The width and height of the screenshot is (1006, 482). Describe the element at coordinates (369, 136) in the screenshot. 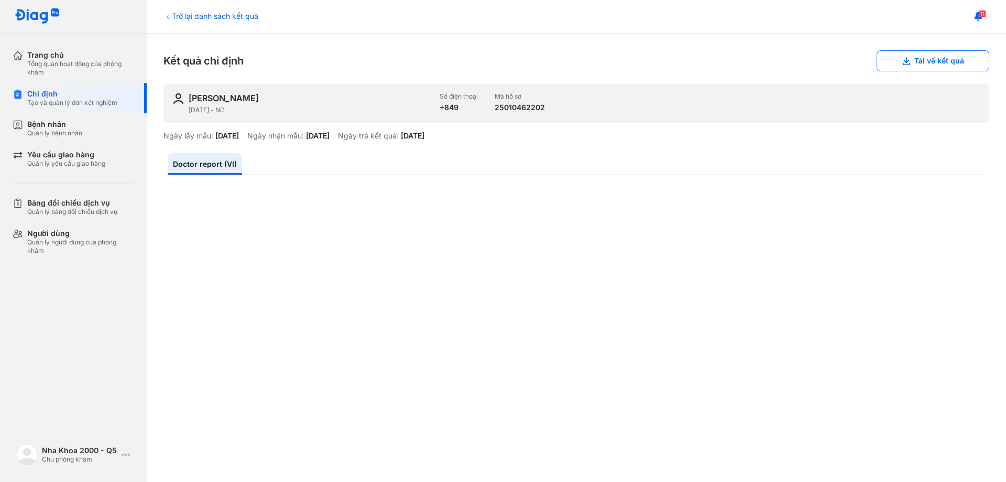

I see `div: Ngày trả kết quả:` at that location.